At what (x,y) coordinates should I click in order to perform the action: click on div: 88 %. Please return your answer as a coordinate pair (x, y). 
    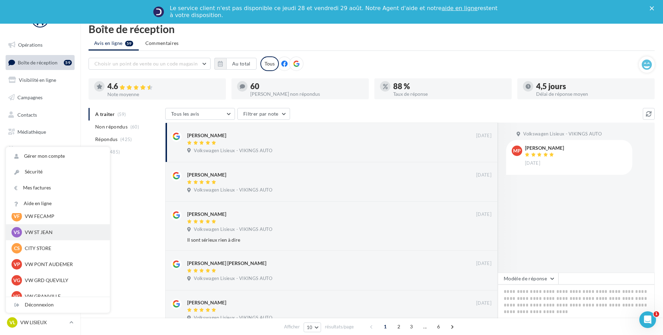
    Looking at the image, I should click on (449, 86).